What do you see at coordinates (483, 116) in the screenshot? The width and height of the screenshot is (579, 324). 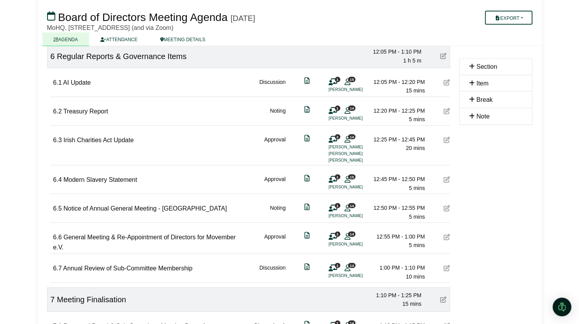 I see `span: Note` at bounding box center [483, 116].